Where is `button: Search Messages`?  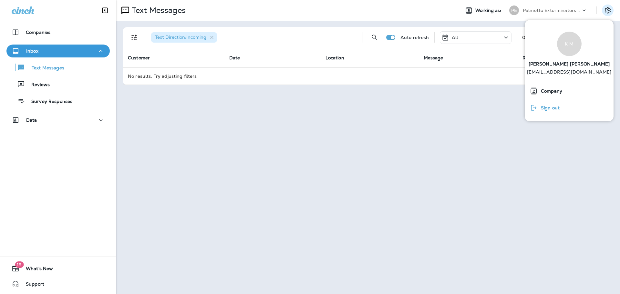
button: Search Messages is located at coordinates (374, 37).